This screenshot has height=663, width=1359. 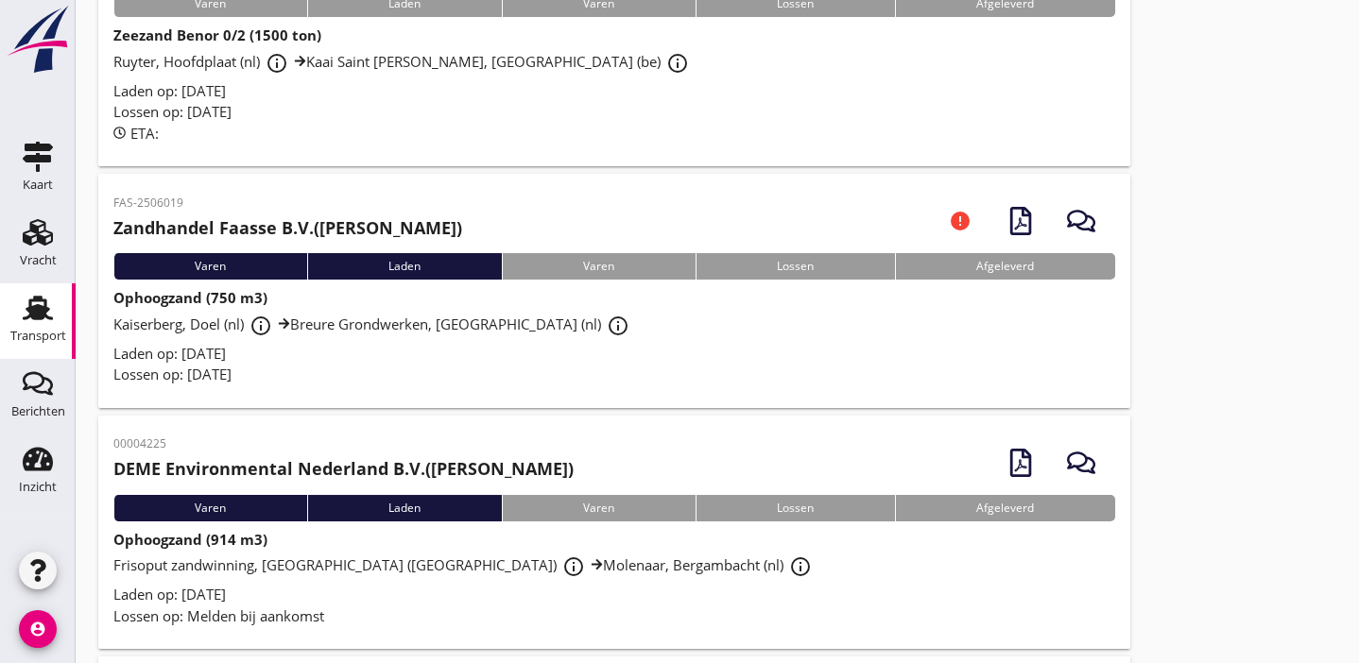 What do you see at coordinates (38, 40) in the screenshot?
I see `img: logo-small.a267ee39.svg` at bounding box center [38, 40].